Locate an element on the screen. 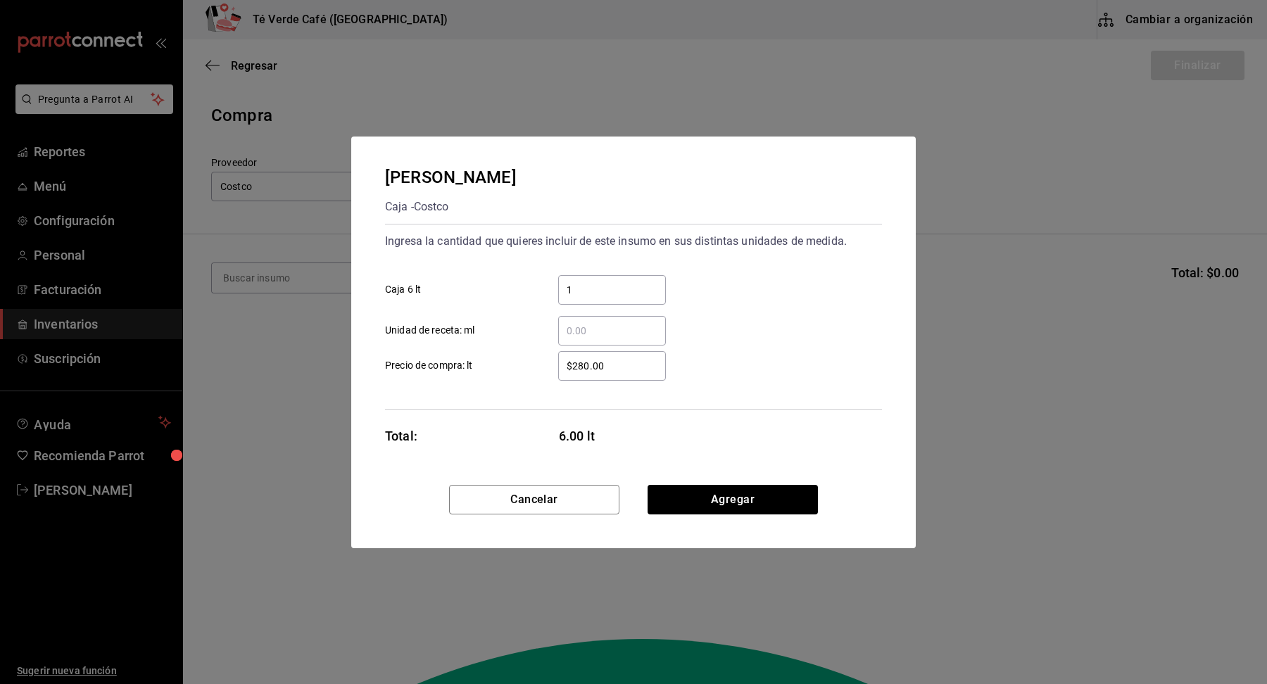 This screenshot has height=684, width=1267. input: Caja 6 lt is located at coordinates (612, 290).